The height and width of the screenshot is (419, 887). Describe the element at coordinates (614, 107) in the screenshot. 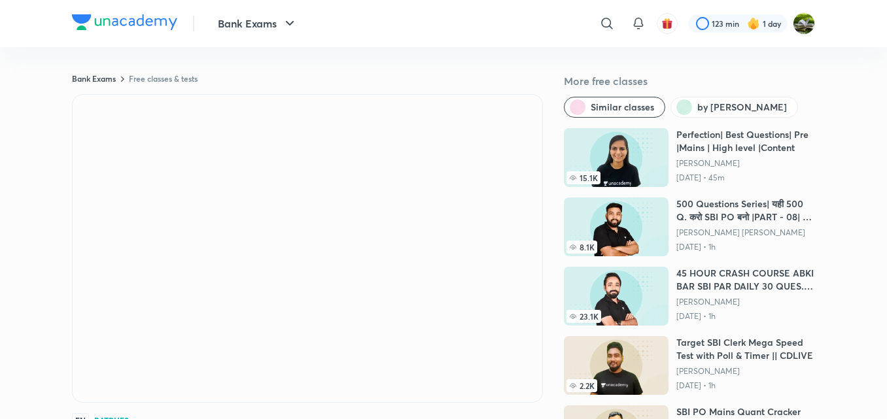

I see `button: Similar classes` at that location.